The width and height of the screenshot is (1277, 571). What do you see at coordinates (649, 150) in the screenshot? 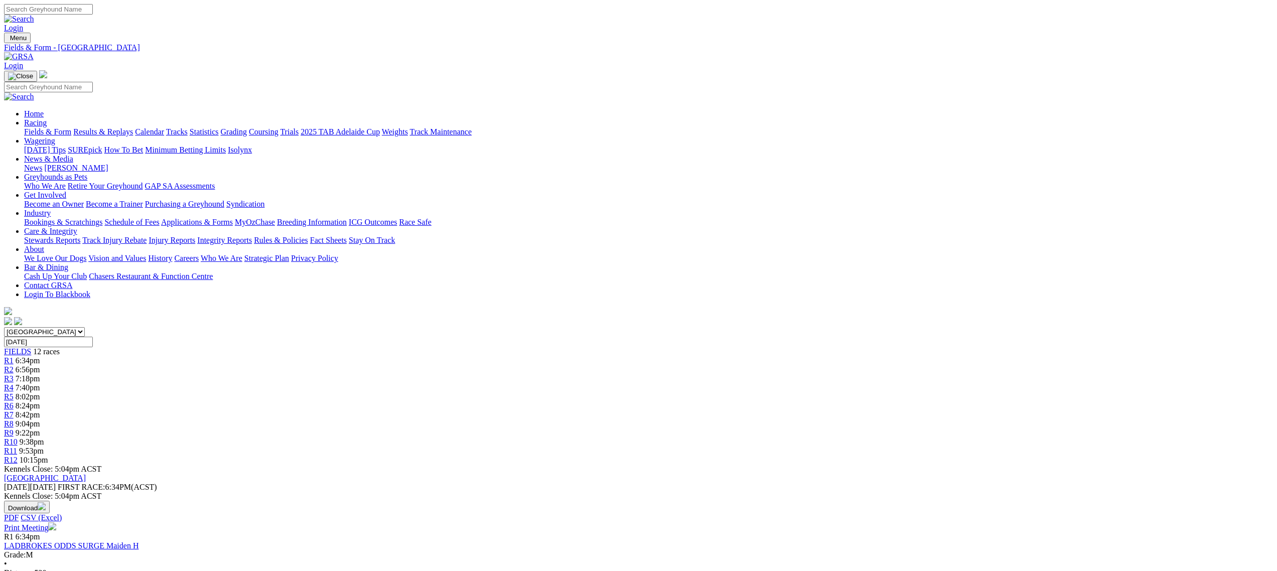
I see `div: Wagering` at bounding box center [649, 150].